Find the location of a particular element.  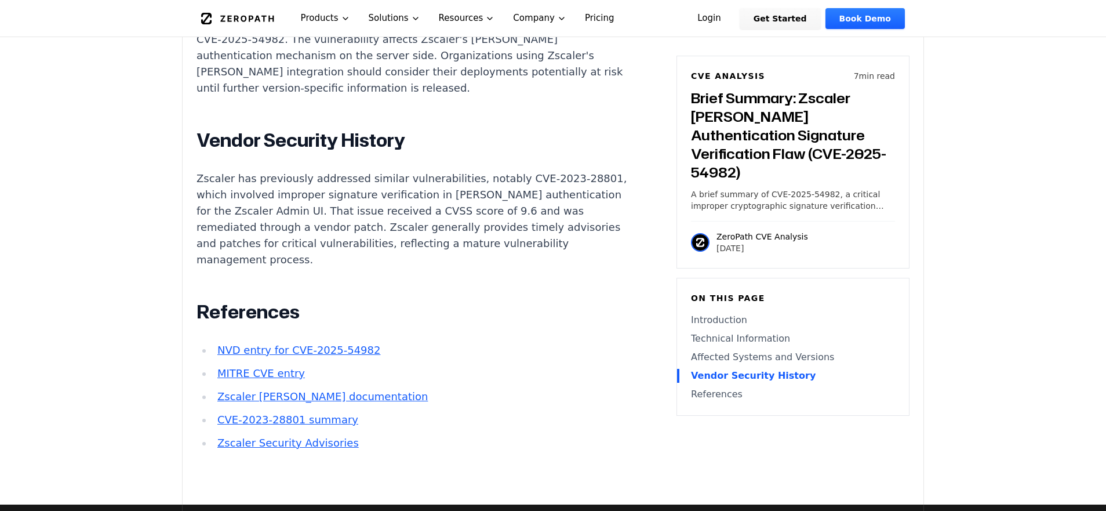

a: Get Started is located at coordinates (780, 19).